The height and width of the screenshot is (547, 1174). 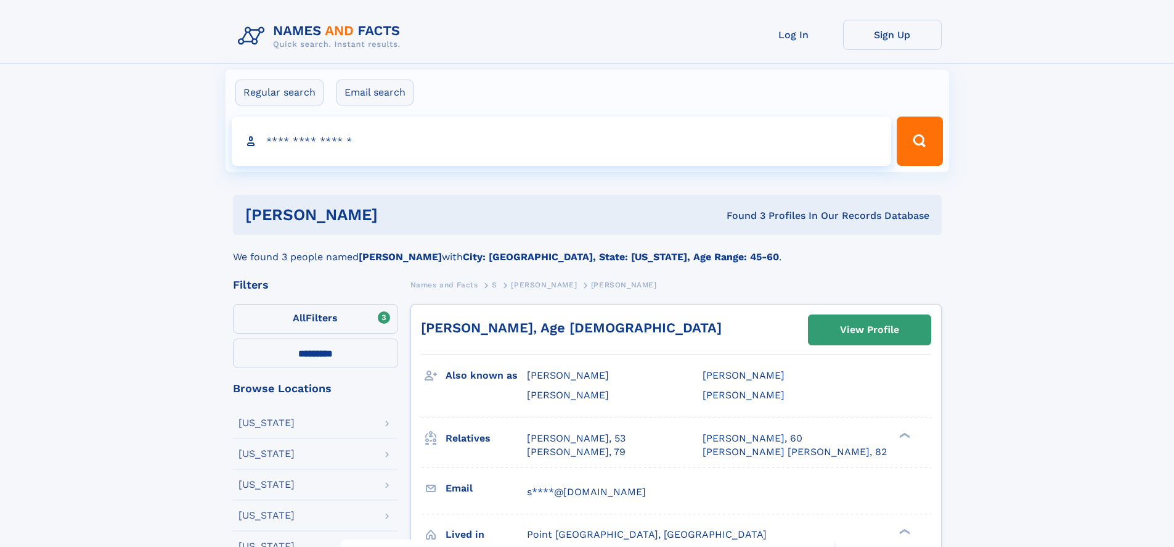 I want to click on label: Email search, so click(x=375, y=92).